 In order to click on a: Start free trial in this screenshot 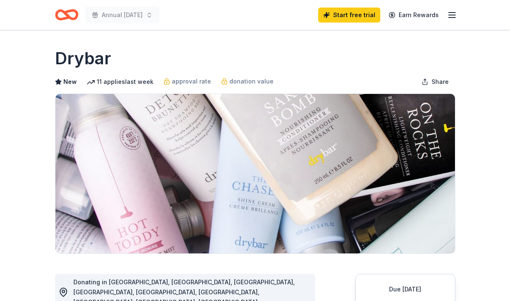, I will do `click(349, 15)`.